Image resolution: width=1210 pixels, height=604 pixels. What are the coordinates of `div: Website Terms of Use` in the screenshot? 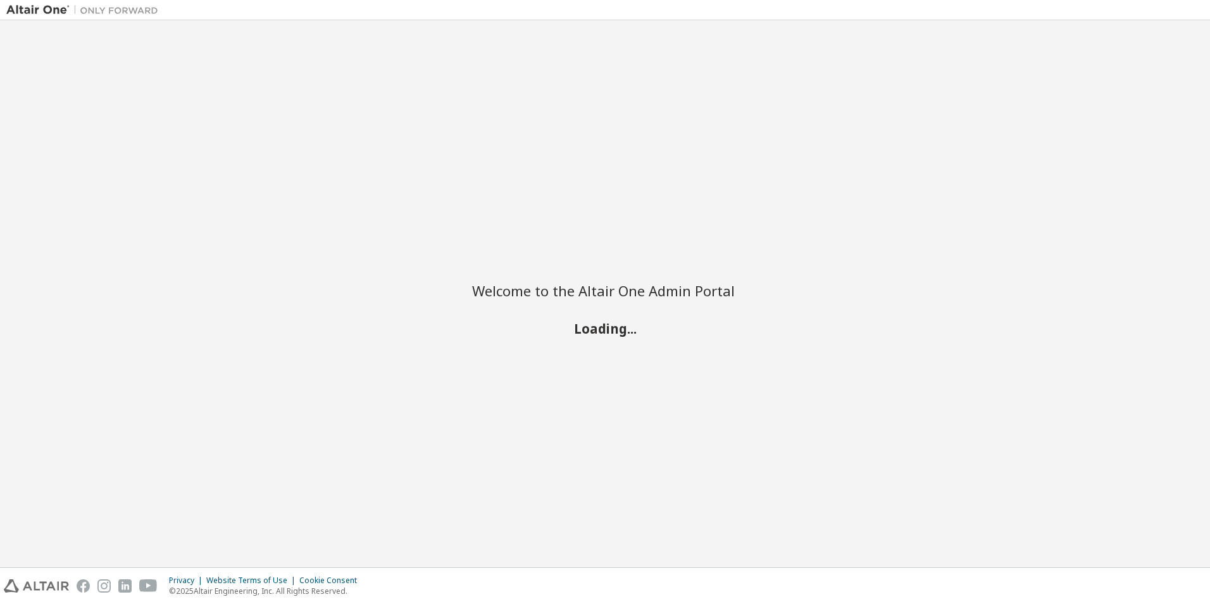 It's located at (252, 580).